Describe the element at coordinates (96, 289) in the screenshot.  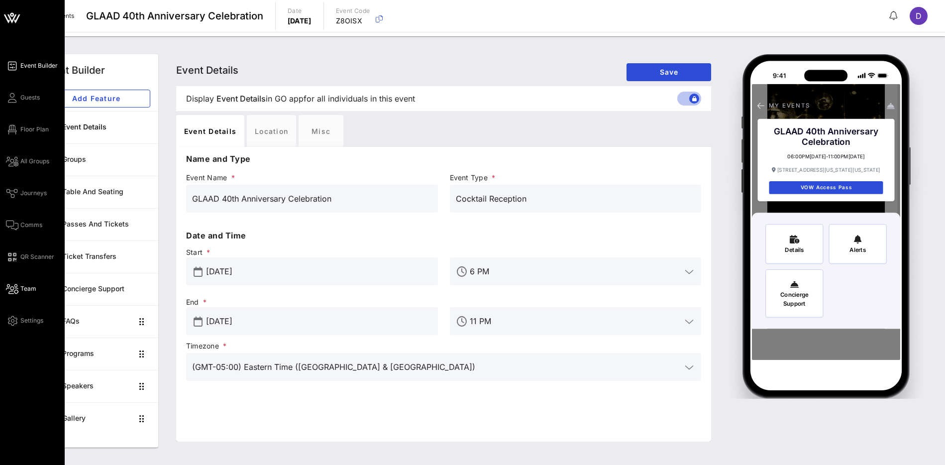
I see `a: Concierge Support` at that location.